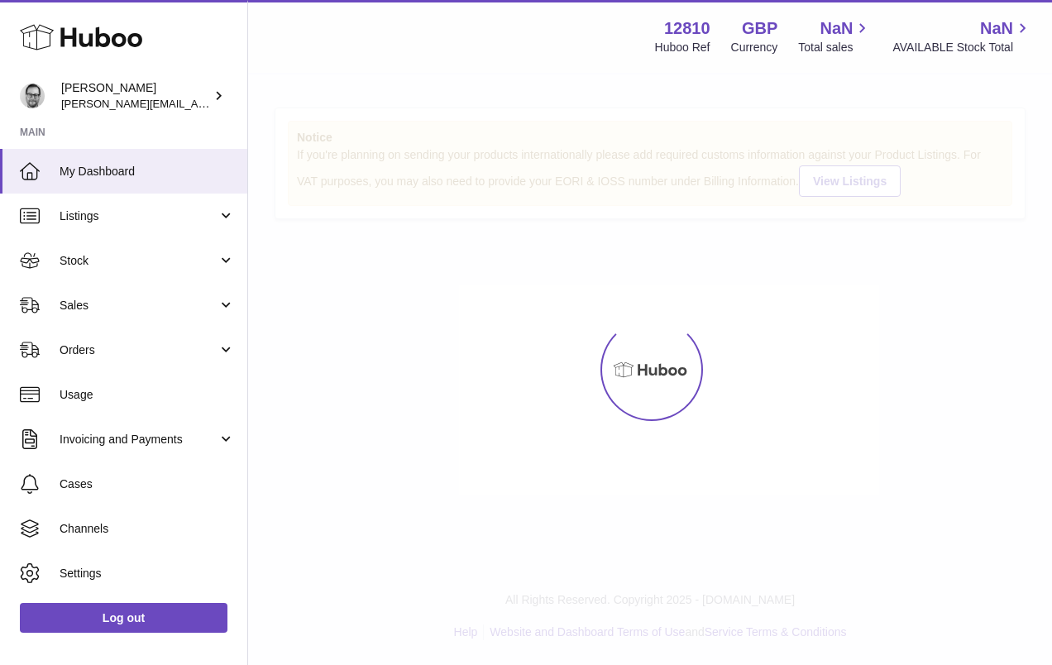 The width and height of the screenshot is (1052, 665). Describe the element at coordinates (32, 96) in the screenshot. I see `img: alex@digidistiller.com` at that location.